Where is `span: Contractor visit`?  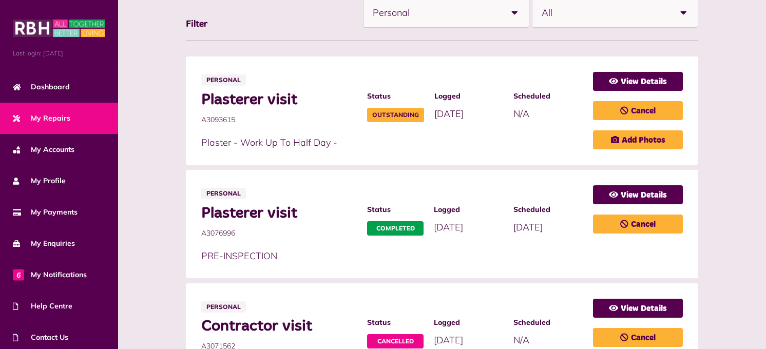 span: Contractor visit is located at coordinates (279, 327).